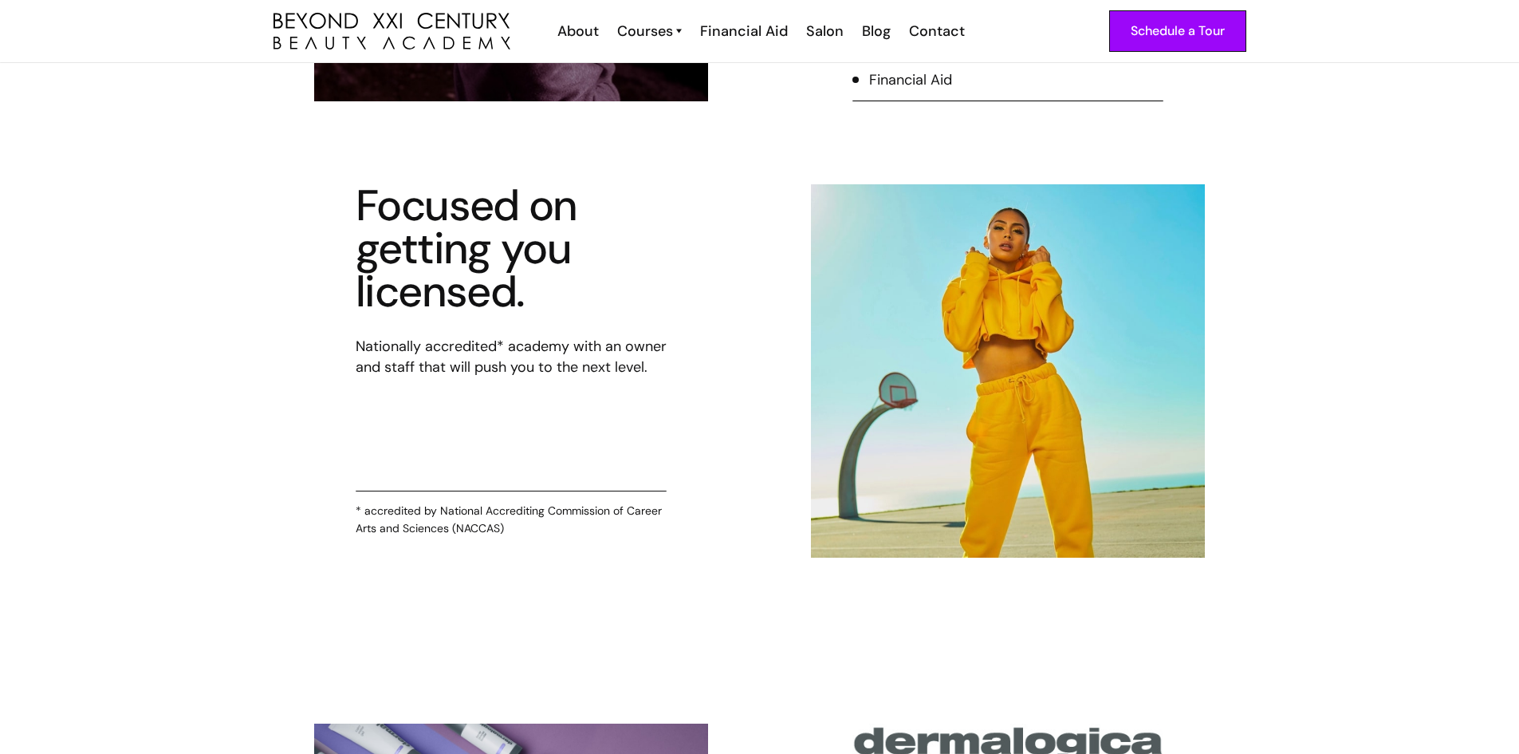 The image size is (1519, 754). What do you see at coordinates (392, 31) in the screenshot?
I see `img: beyond 21st century beauty academy logo` at bounding box center [392, 31].